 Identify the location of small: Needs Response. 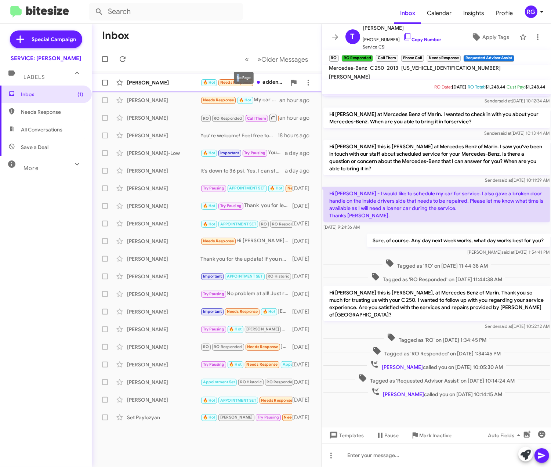
(444, 58).